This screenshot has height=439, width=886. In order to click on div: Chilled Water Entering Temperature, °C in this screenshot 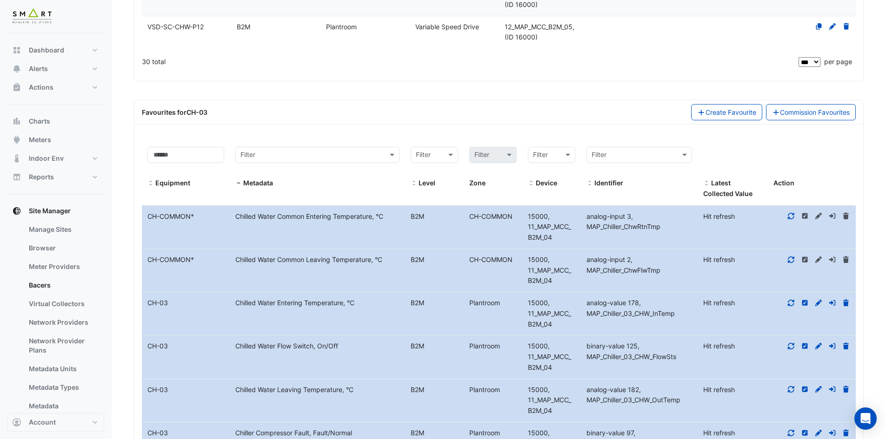, I will do `click(317, 303)`.